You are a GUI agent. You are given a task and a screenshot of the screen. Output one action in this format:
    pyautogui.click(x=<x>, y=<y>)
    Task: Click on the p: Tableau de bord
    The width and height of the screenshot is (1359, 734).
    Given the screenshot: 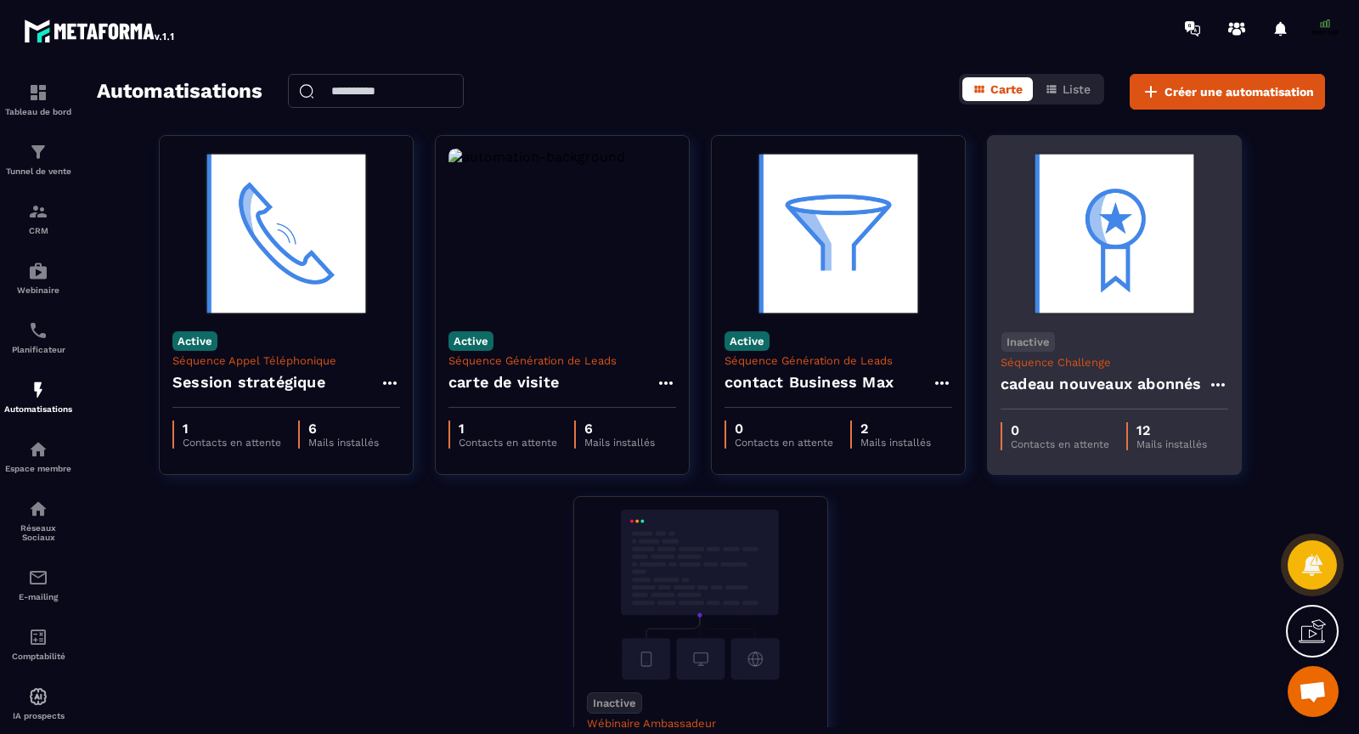 What is the action you would take?
    pyautogui.click(x=38, y=111)
    